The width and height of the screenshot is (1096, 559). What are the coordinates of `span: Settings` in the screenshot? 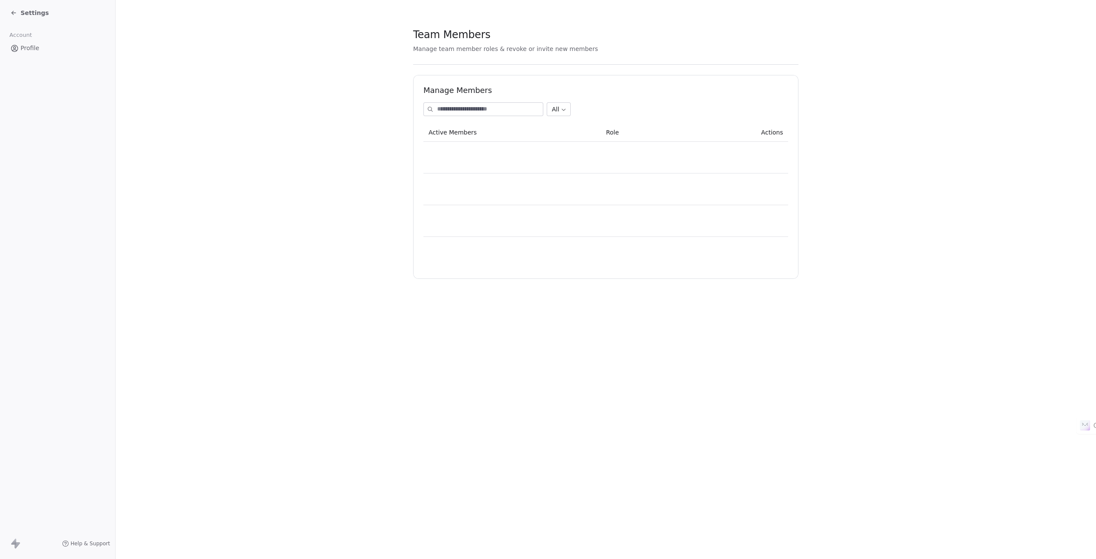 It's located at (35, 13).